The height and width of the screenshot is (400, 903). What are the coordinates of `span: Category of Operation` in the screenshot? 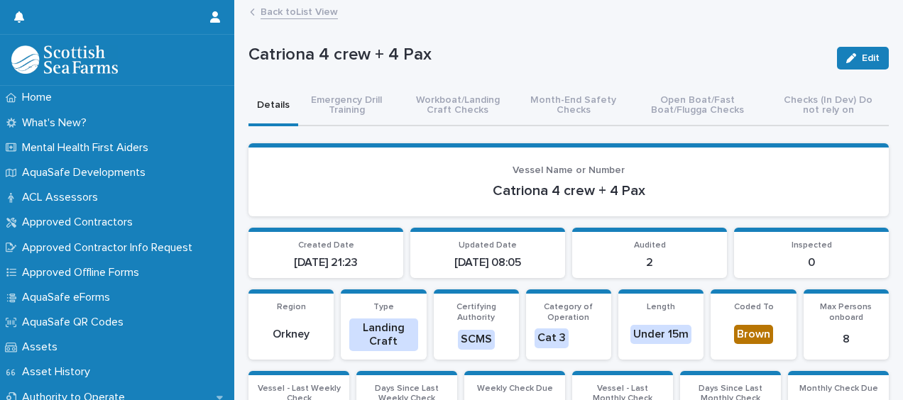 It's located at (568, 312).